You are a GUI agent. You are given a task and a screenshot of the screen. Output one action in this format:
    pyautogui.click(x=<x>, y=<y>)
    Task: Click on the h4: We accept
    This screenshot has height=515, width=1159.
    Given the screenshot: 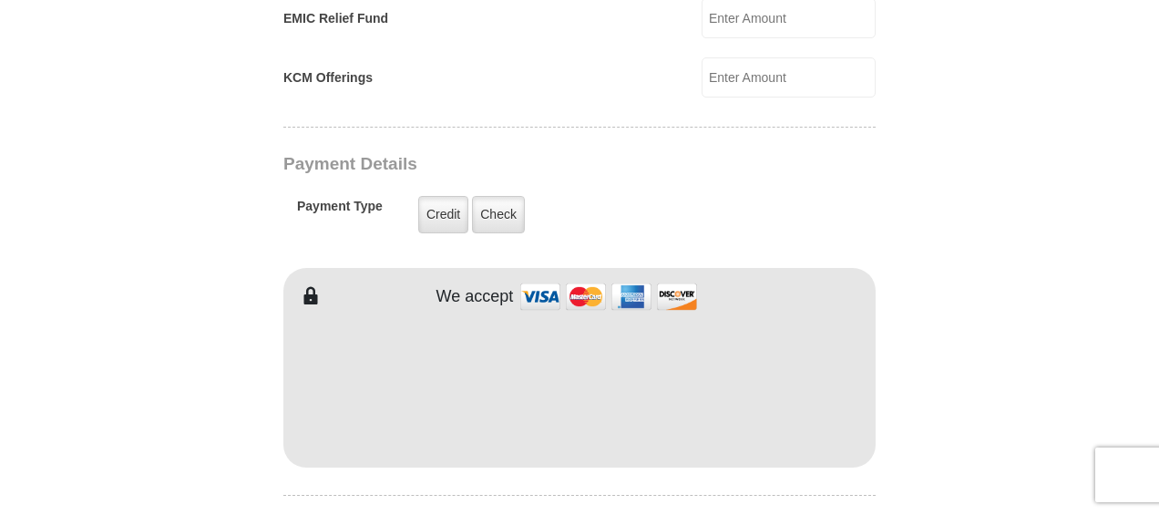 What is the action you would take?
    pyautogui.click(x=475, y=297)
    